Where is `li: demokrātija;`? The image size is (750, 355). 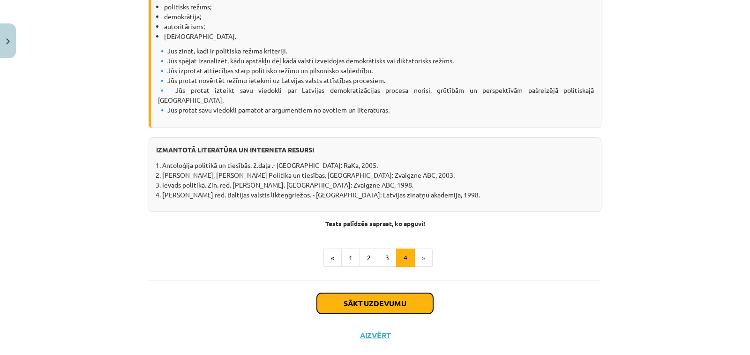
li: demokrātija; is located at coordinates (379, 16).